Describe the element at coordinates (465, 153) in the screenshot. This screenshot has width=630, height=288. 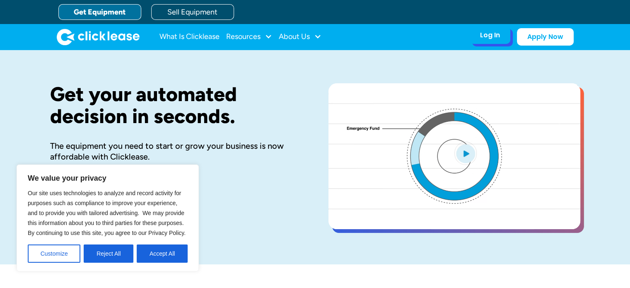
I see `img: Blue play button logo on a light blue circular background` at that location.